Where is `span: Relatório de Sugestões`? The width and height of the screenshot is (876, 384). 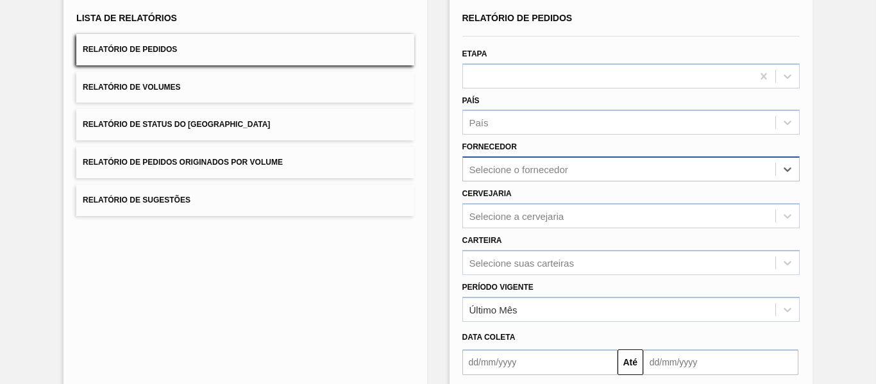 span: Relatório de Sugestões is located at coordinates (137, 200).